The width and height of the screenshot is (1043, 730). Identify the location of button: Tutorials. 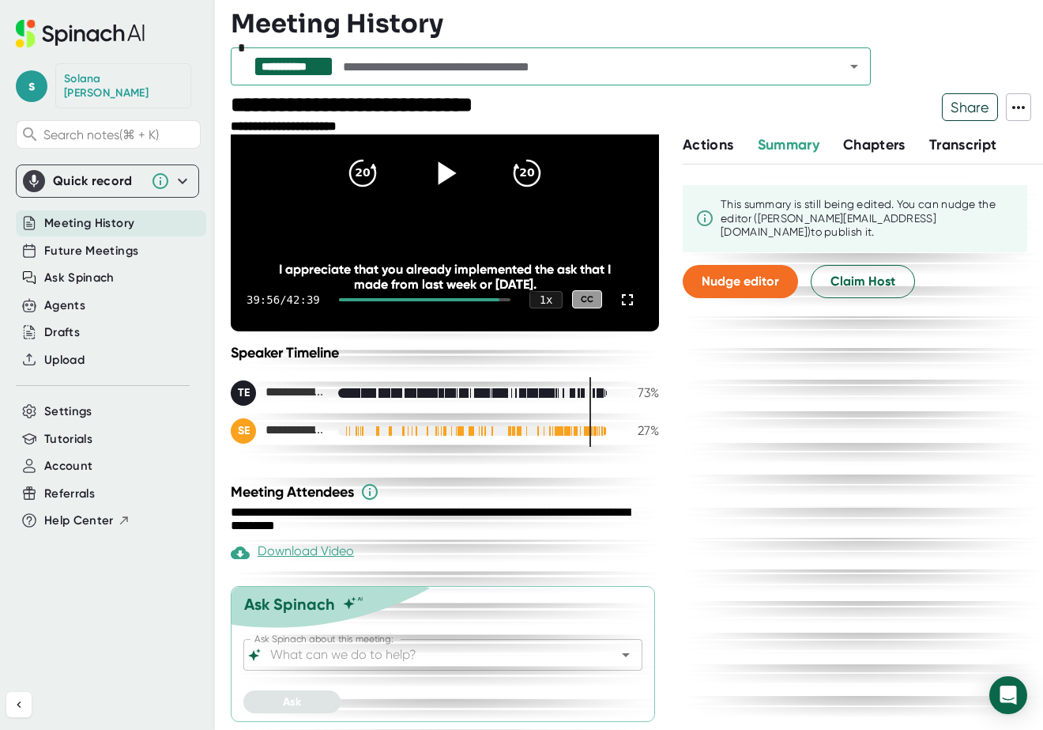
(68, 439).